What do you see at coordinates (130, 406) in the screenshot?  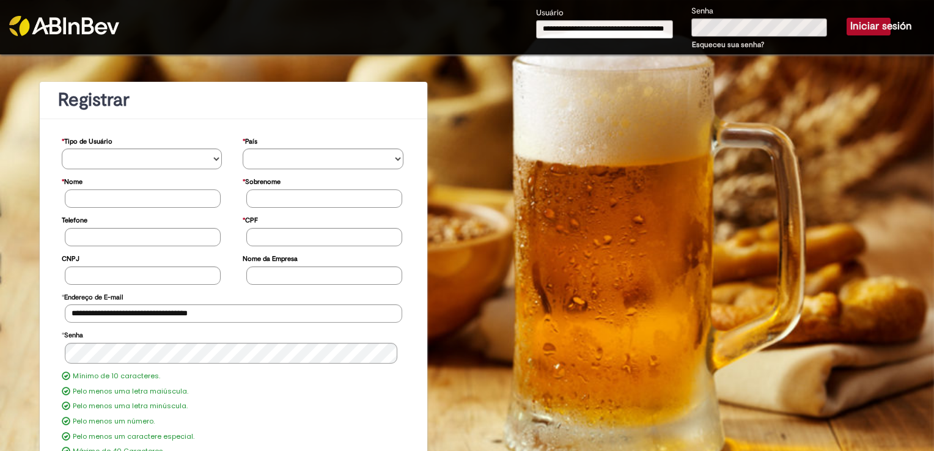 I see `label: Pelo menos uma letra minúscula.` at bounding box center [130, 406].